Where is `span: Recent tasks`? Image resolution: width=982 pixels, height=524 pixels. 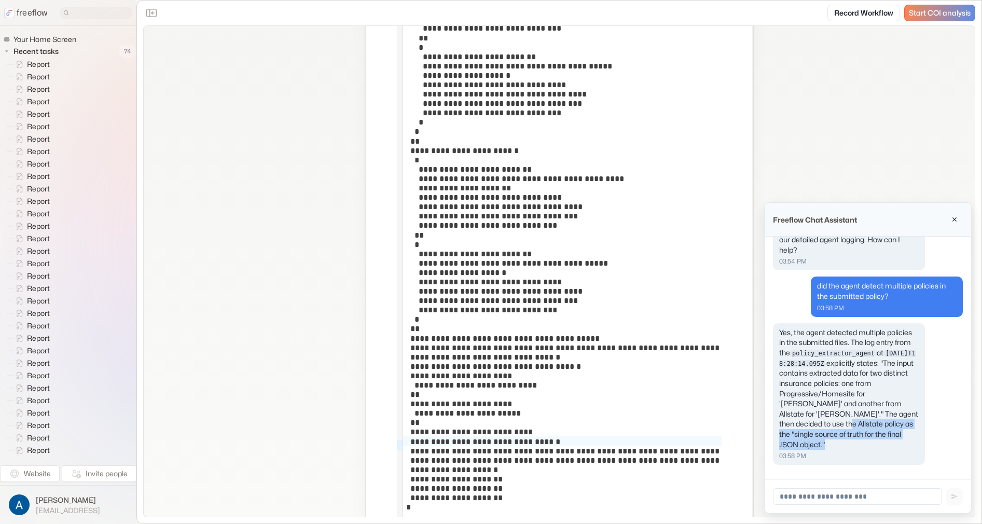 span: Recent tasks is located at coordinates (36, 51).